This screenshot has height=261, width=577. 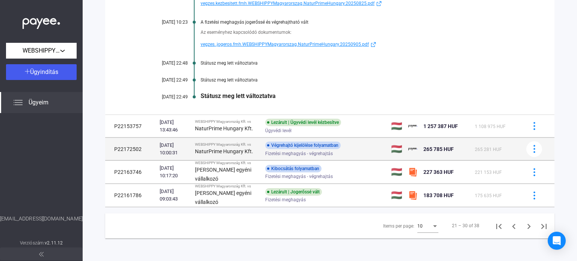 I want to click on div: 21 – 30 of 38, so click(x=465, y=226).